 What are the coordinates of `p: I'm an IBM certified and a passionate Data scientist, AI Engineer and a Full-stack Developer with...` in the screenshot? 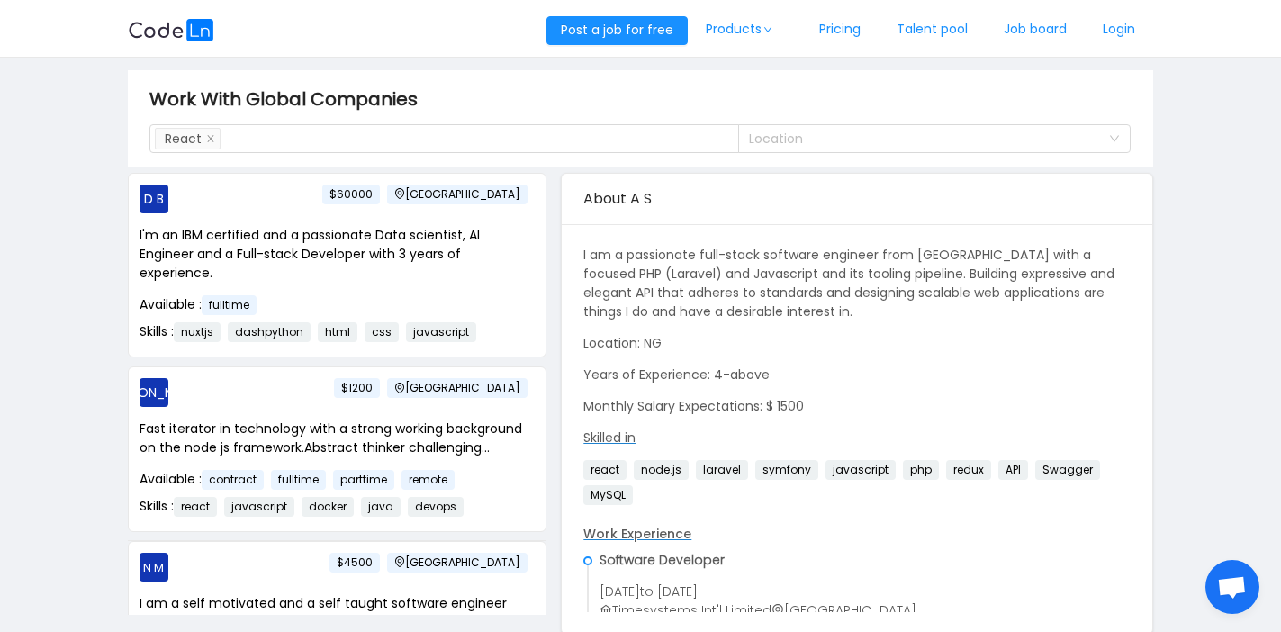 It's located at (337, 254).